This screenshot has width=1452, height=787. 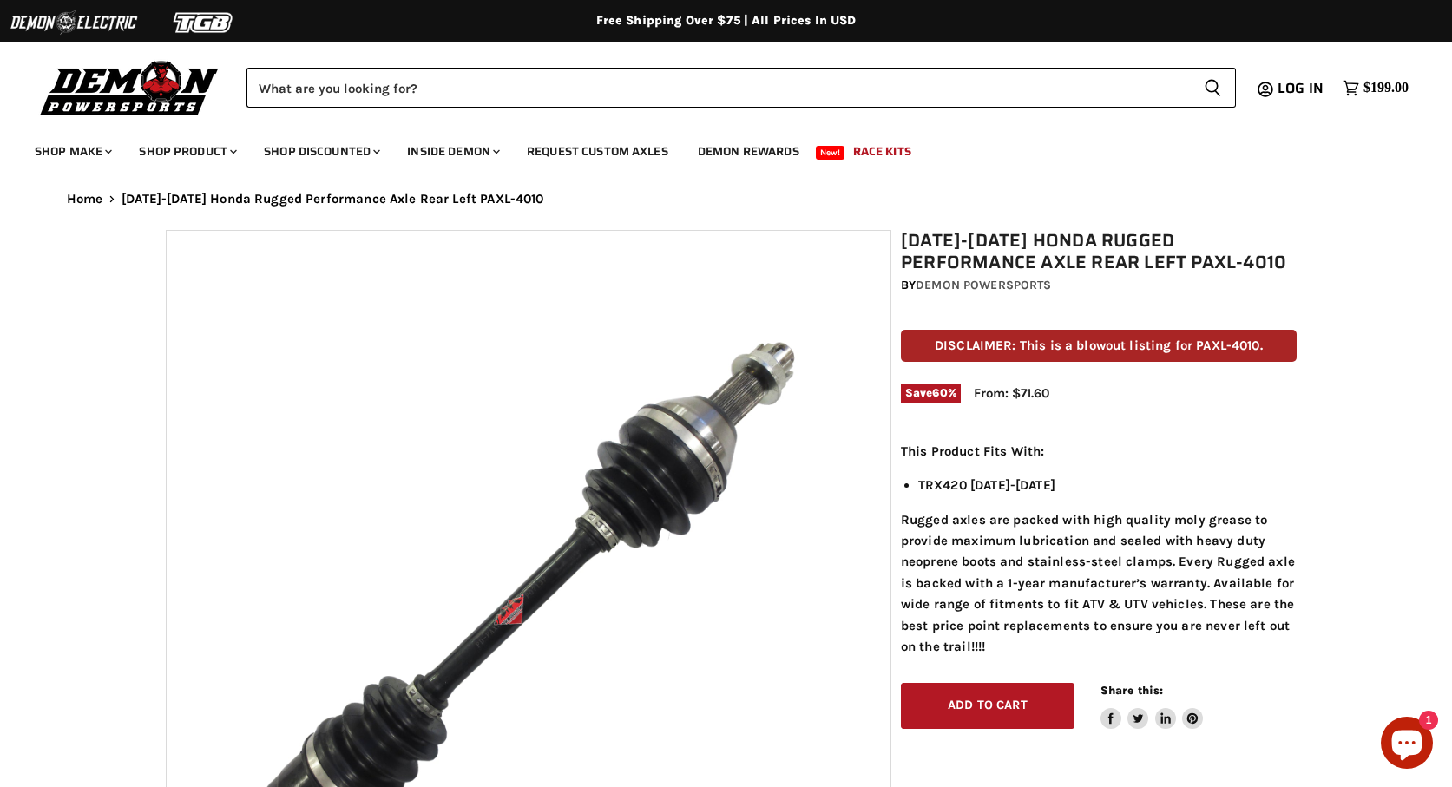 I want to click on span: Add to cart, so click(x=988, y=705).